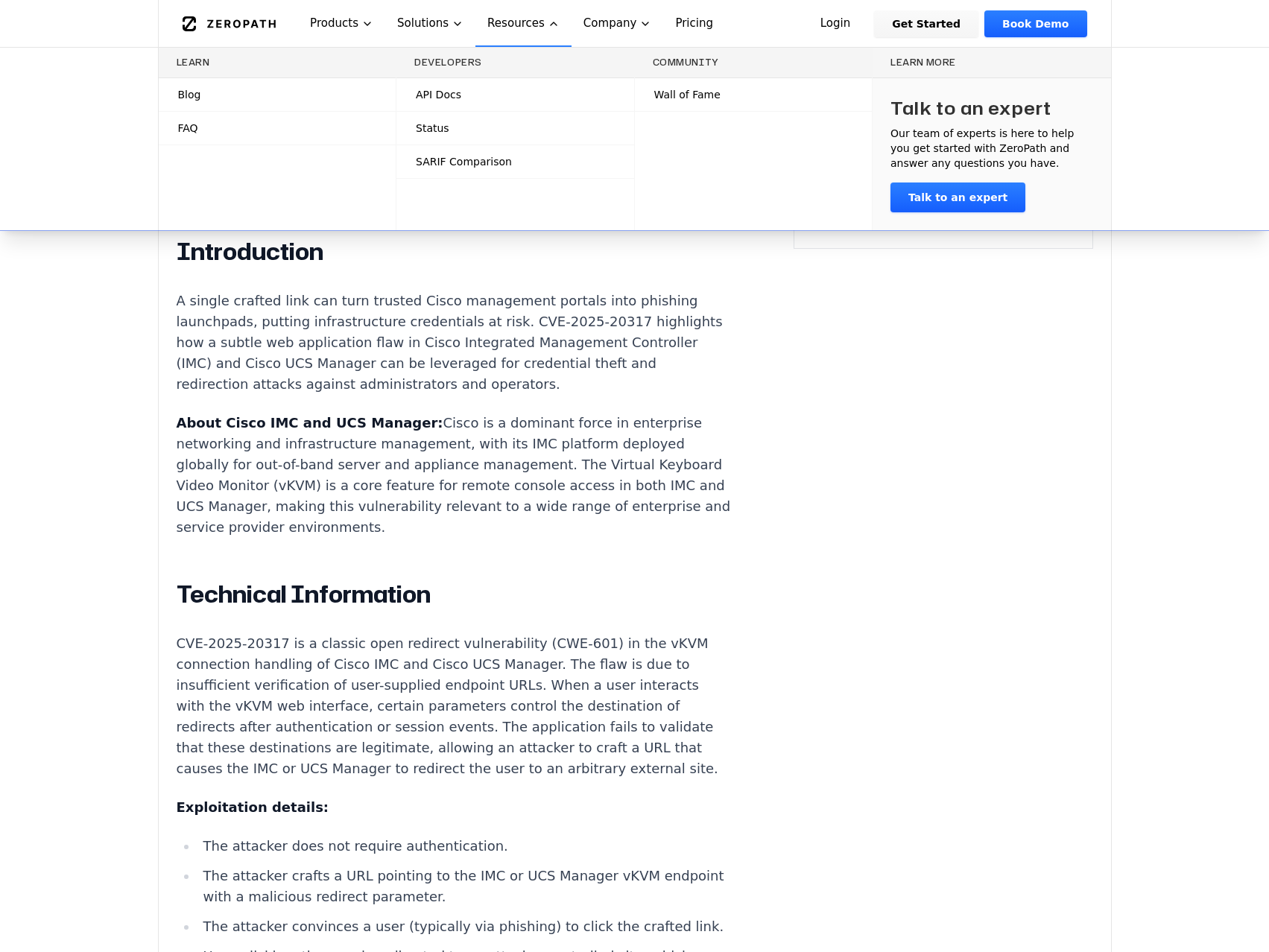 This screenshot has height=952, width=1269. I want to click on a: Talk to an expert, so click(958, 198).